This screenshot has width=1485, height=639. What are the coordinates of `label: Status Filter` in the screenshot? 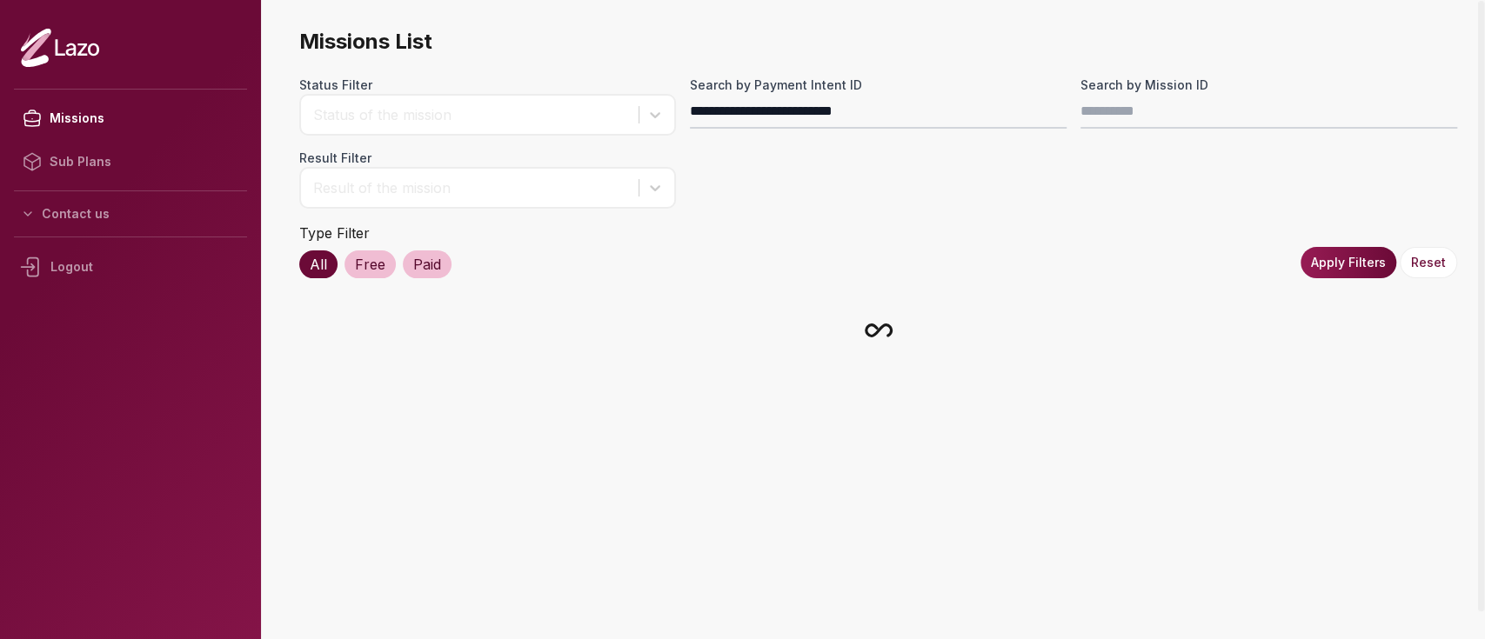 It's located at (487, 85).